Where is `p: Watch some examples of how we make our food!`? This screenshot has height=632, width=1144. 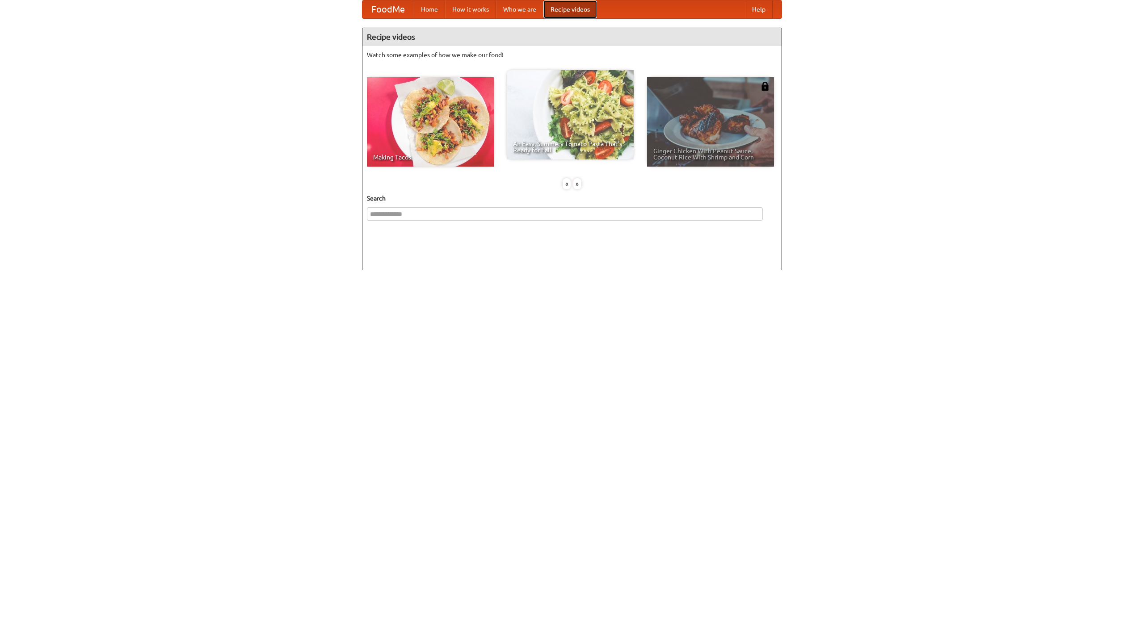 p: Watch some examples of how we make our food! is located at coordinates (572, 55).